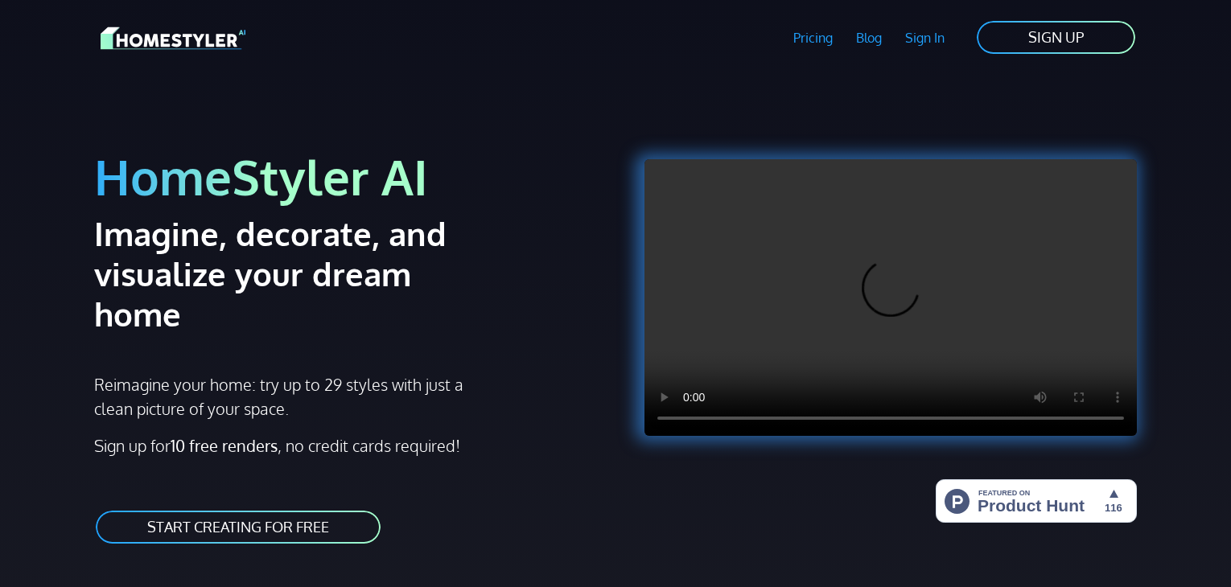 This screenshot has height=587, width=1231. What do you see at coordinates (1036, 501) in the screenshot?
I see `img: HomeStyler AI - Interior Design Made Easy: One Click to Your Dream Home | Product Hunt` at bounding box center [1036, 501].